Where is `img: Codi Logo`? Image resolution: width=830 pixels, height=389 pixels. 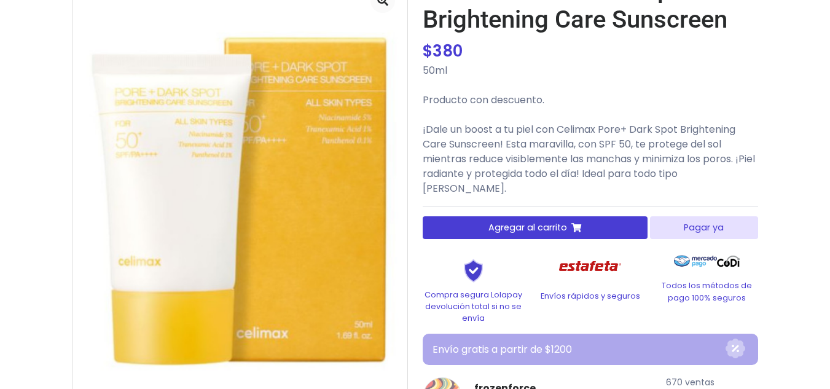 img: Codi Logo is located at coordinates (728, 261).